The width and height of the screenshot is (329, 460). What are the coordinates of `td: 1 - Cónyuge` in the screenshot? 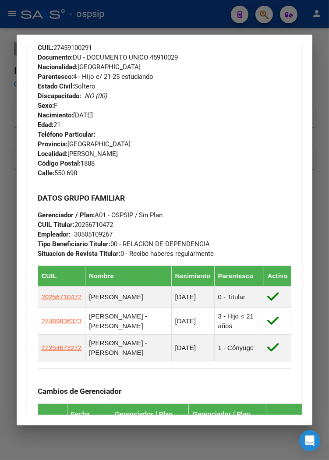 It's located at (239, 348).